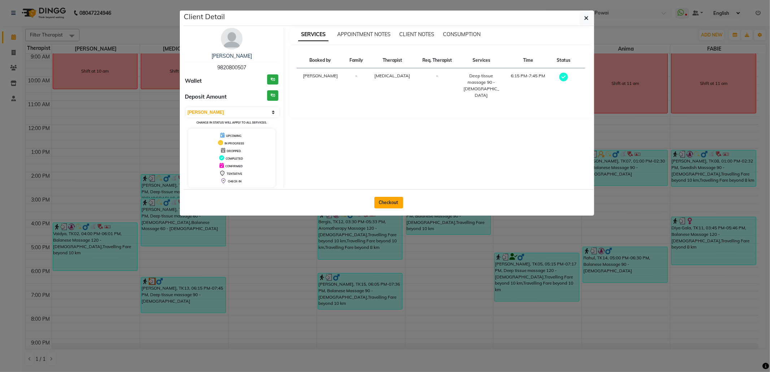  Describe the element at coordinates (233, 136) in the screenshot. I see `span: UPCOMING` at that location.